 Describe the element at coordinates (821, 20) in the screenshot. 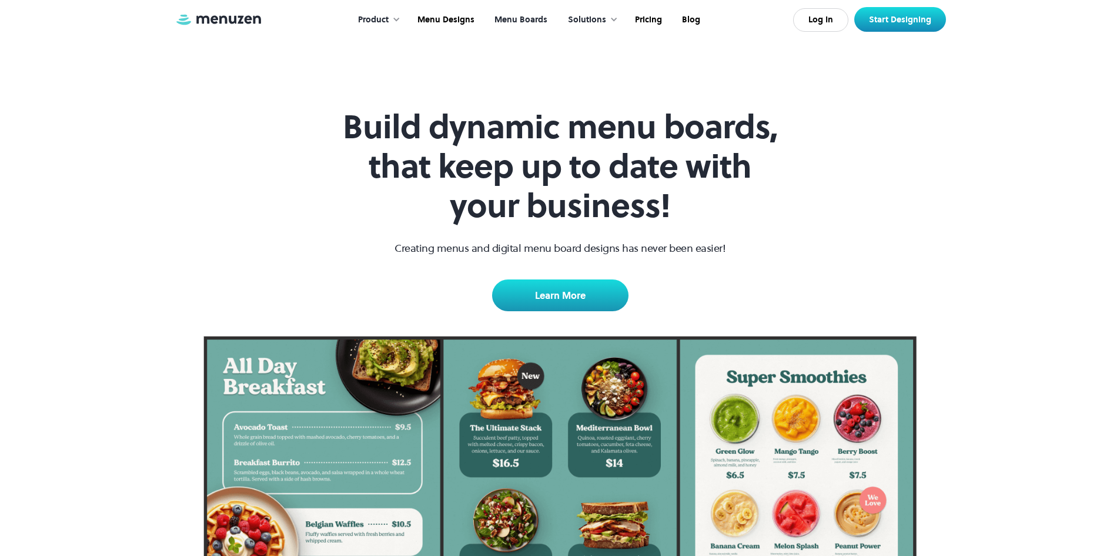

I see `a: Log In` at that location.